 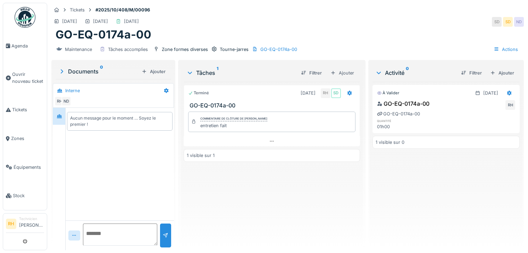 I want to click on h1: GO-EQ-0174a-00, so click(x=103, y=35).